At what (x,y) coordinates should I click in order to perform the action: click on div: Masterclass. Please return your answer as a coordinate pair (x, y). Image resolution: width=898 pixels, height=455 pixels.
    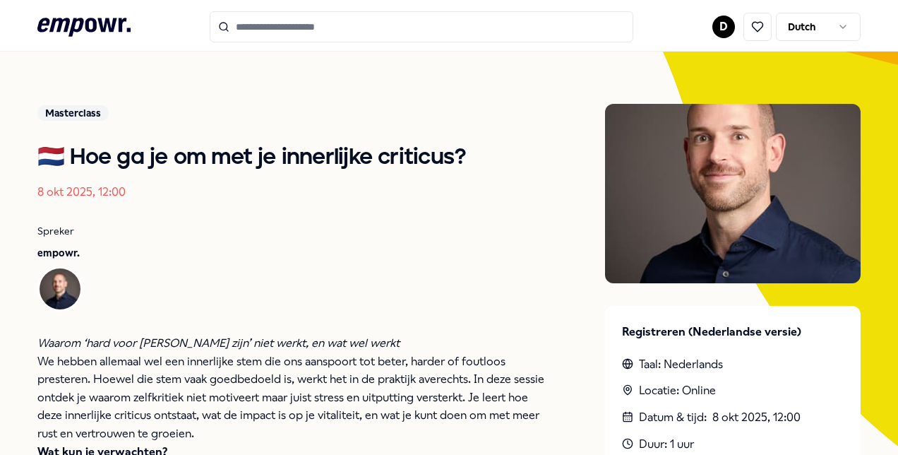
    Looking at the image, I should click on (73, 113).